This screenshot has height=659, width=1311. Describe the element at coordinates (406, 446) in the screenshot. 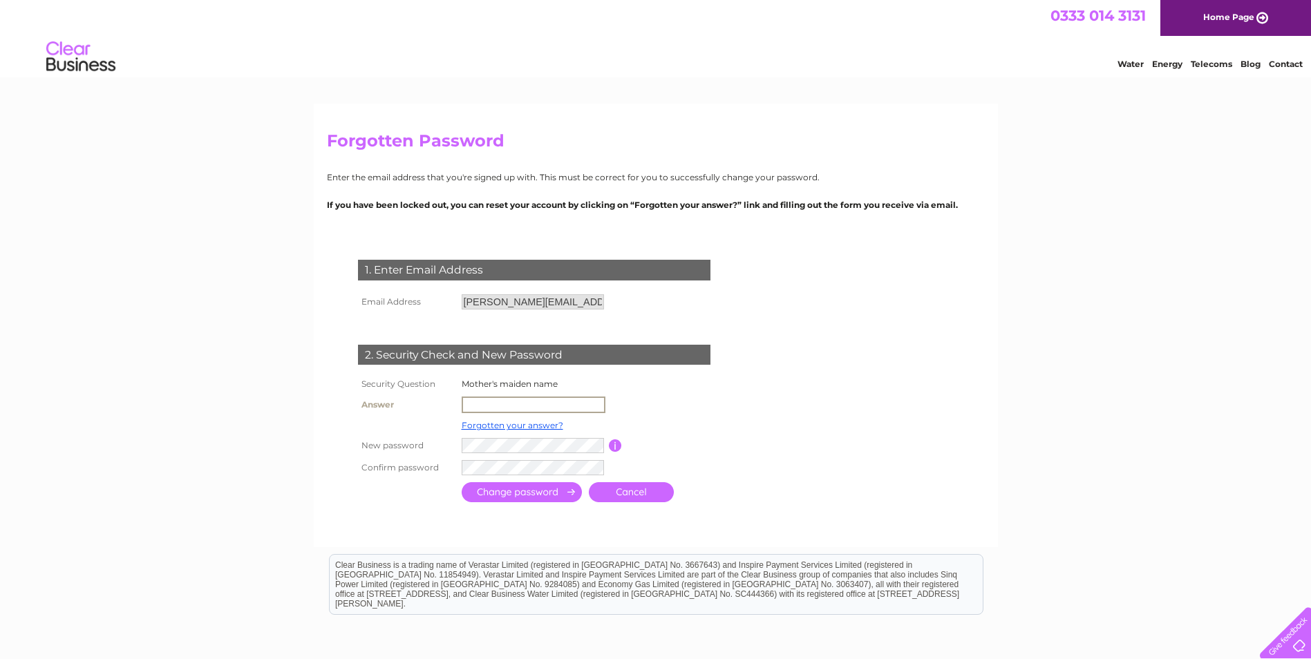

I see `th: New password` at that location.